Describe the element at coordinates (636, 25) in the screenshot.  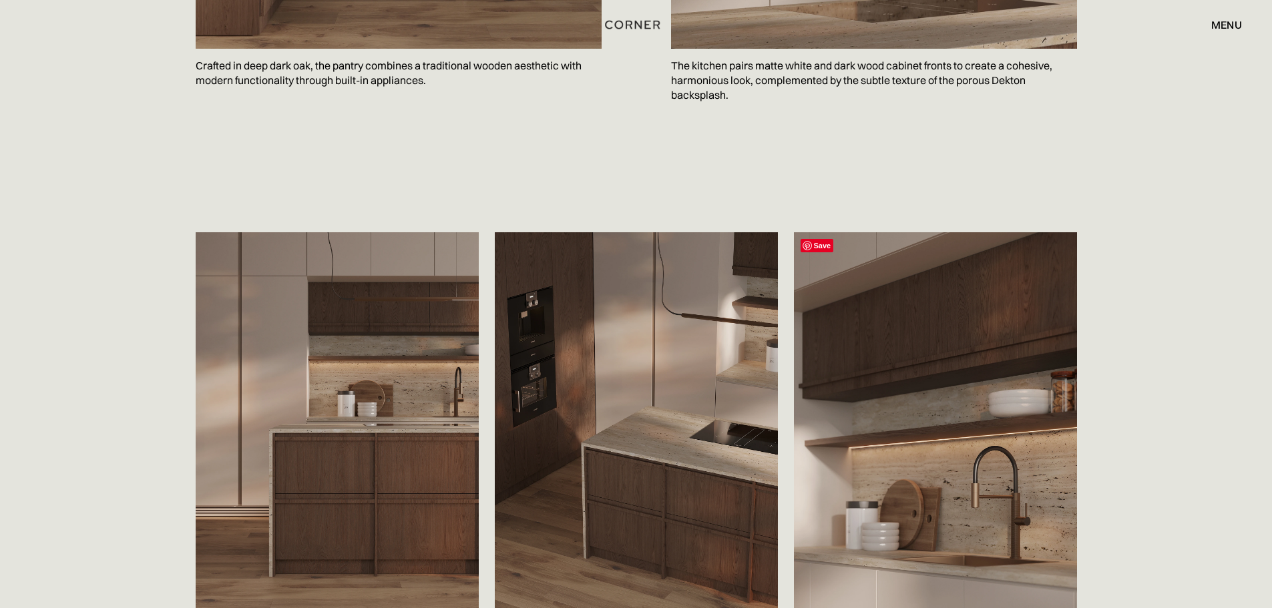
I see `a: home` at that location.